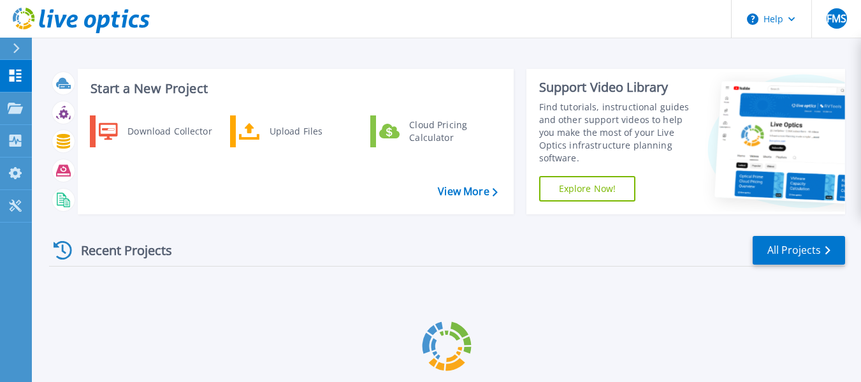 This screenshot has height=382, width=861. Describe the element at coordinates (467, 191) in the screenshot. I see `a: View More` at that location.